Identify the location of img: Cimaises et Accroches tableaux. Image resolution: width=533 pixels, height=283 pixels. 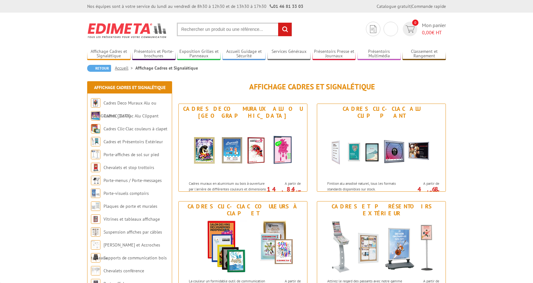
(96, 245).